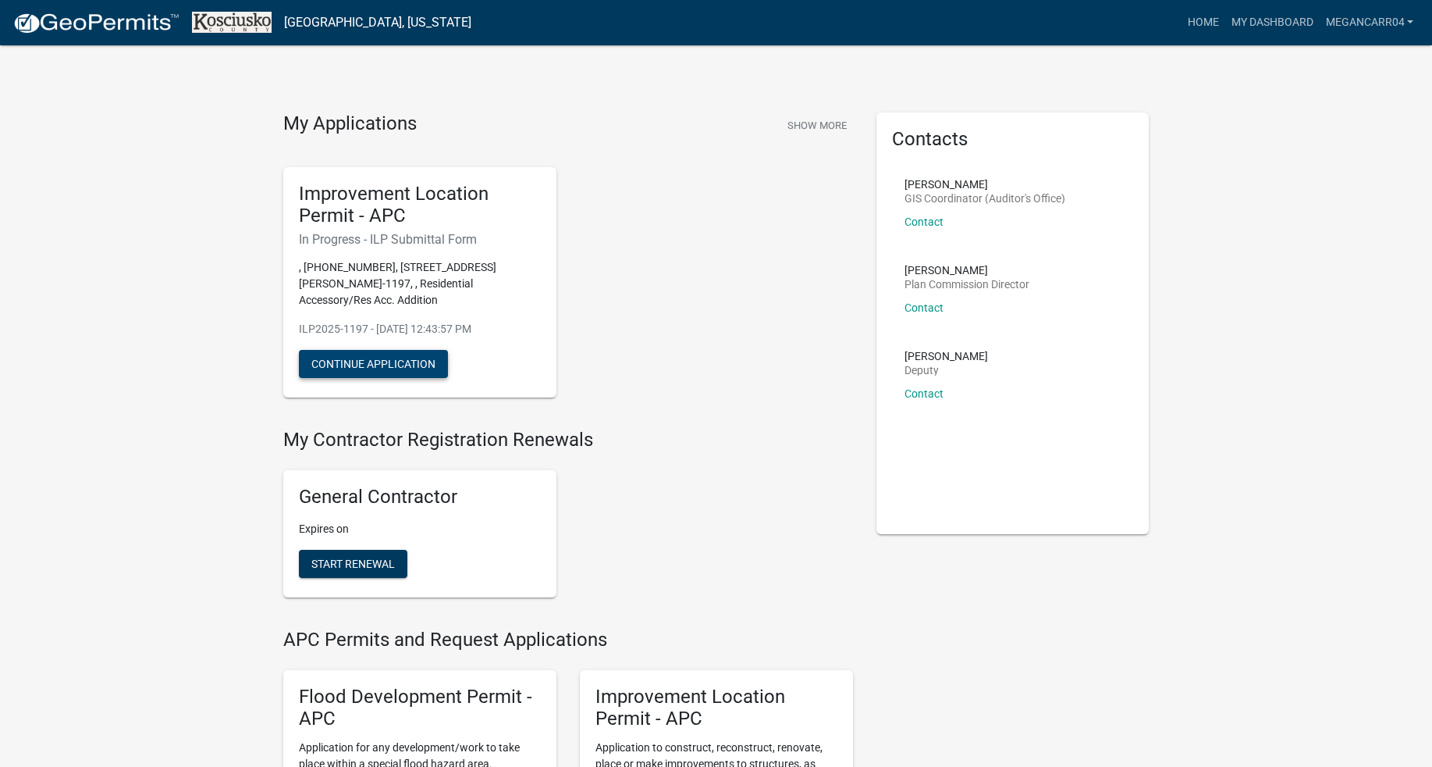 The height and width of the screenshot is (767, 1432). I want to click on p: GIS Coordinator (Auditor's Office), so click(985, 198).